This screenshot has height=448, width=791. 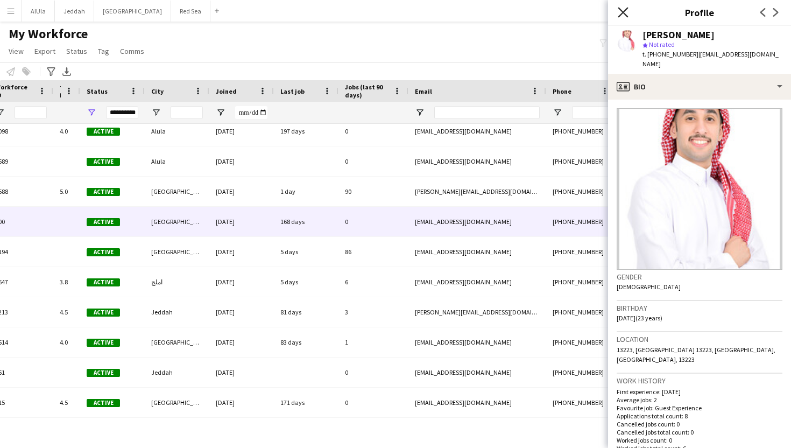 I want to click on h3: Profile, so click(x=699, y=12).